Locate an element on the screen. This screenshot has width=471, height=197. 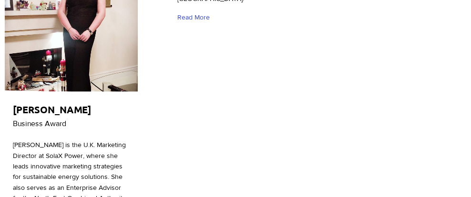
span: Read More is located at coordinates (194, 18).